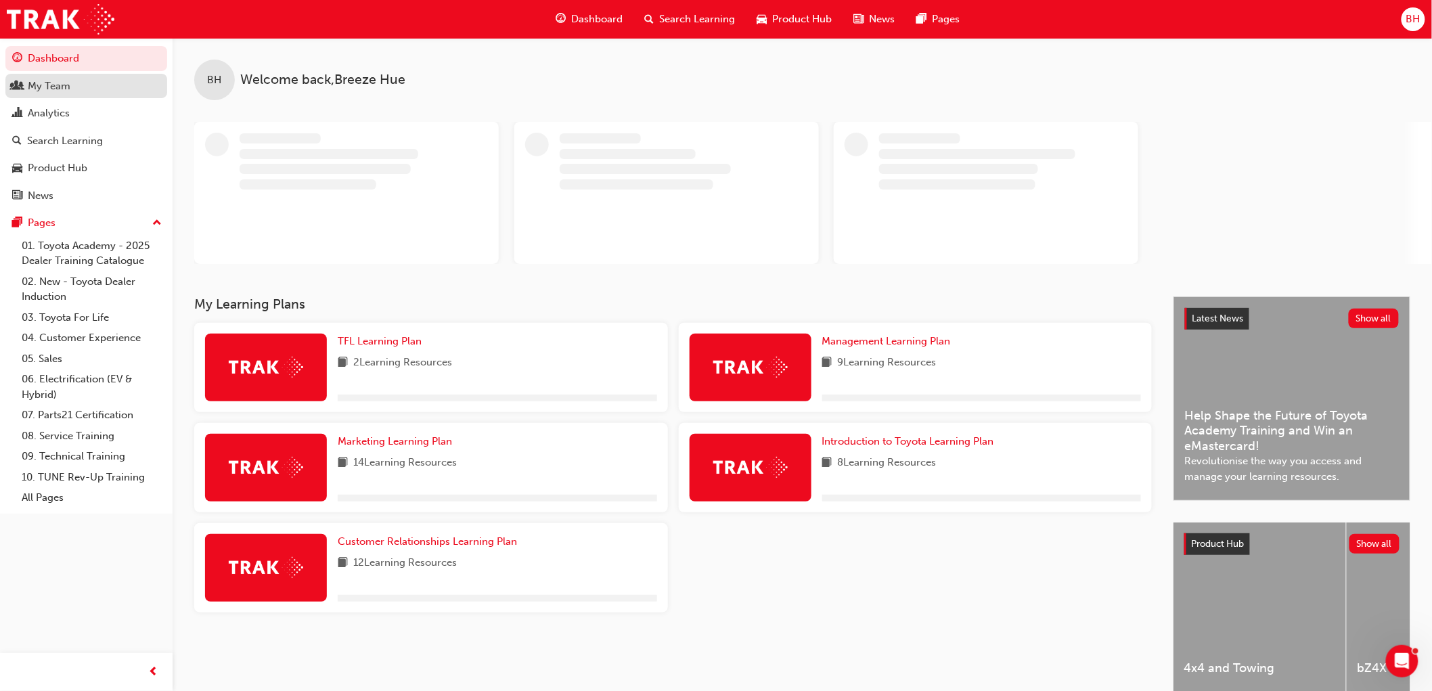 The image size is (1432, 691). What do you see at coordinates (380, 341) in the screenshot?
I see `span: TFL Learning Plan` at bounding box center [380, 341].